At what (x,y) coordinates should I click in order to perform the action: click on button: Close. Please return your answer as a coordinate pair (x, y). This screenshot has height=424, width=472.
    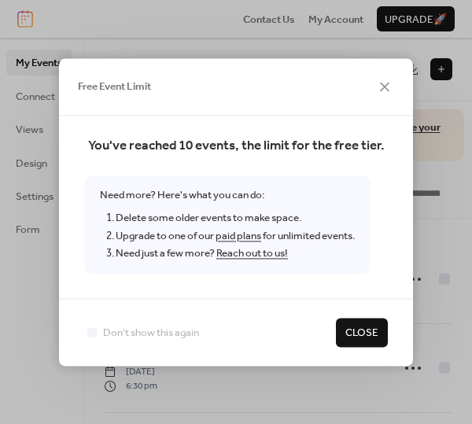
    Looking at the image, I should click on (362, 333).